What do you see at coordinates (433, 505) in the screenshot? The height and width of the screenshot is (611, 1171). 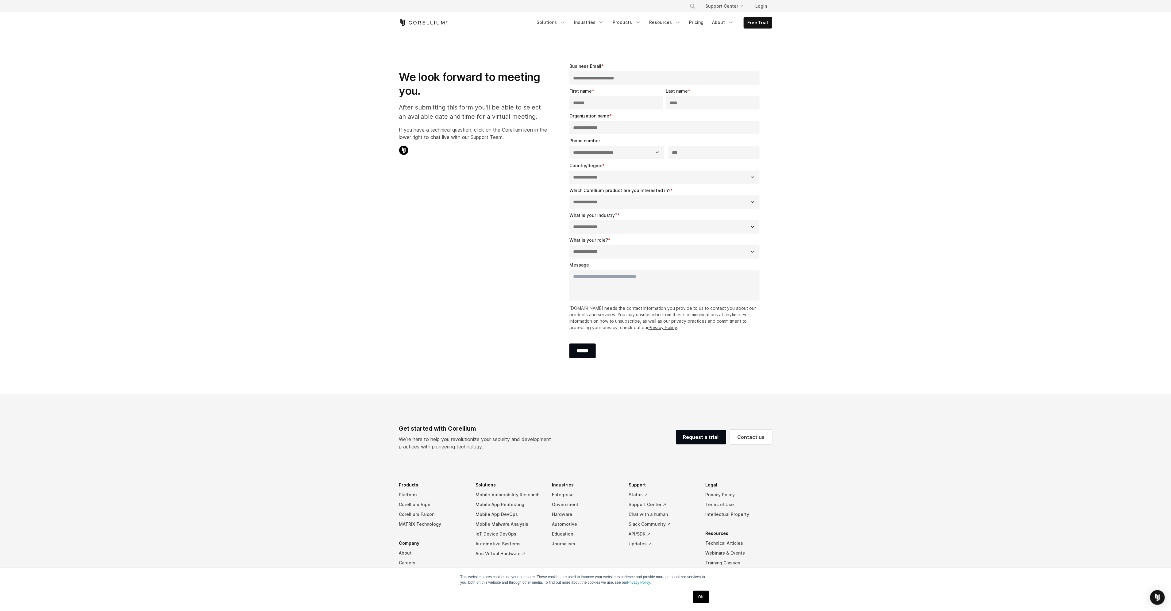 I see `a: Corellium Viper` at bounding box center [433, 505].